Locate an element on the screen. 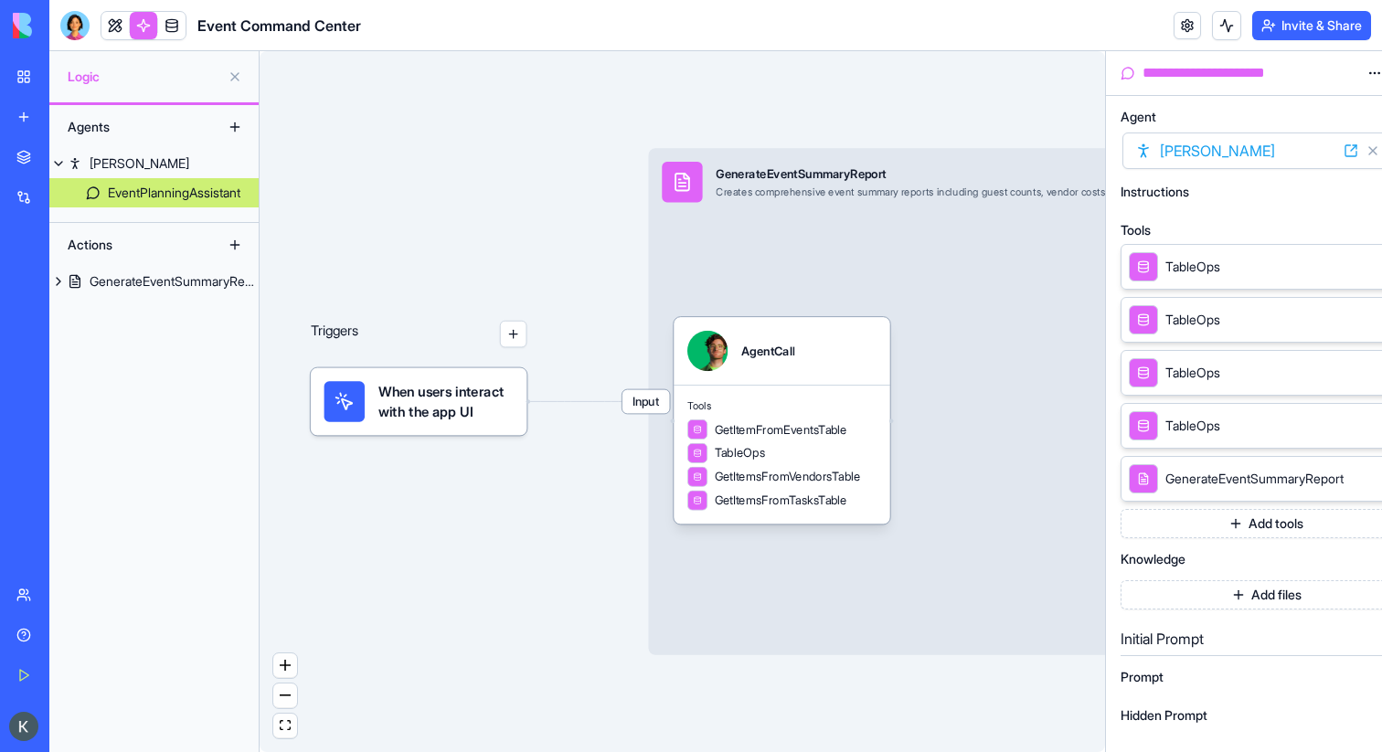 The height and width of the screenshot is (752, 1382). div: EventPlanningAssistant is located at coordinates (174, 193).